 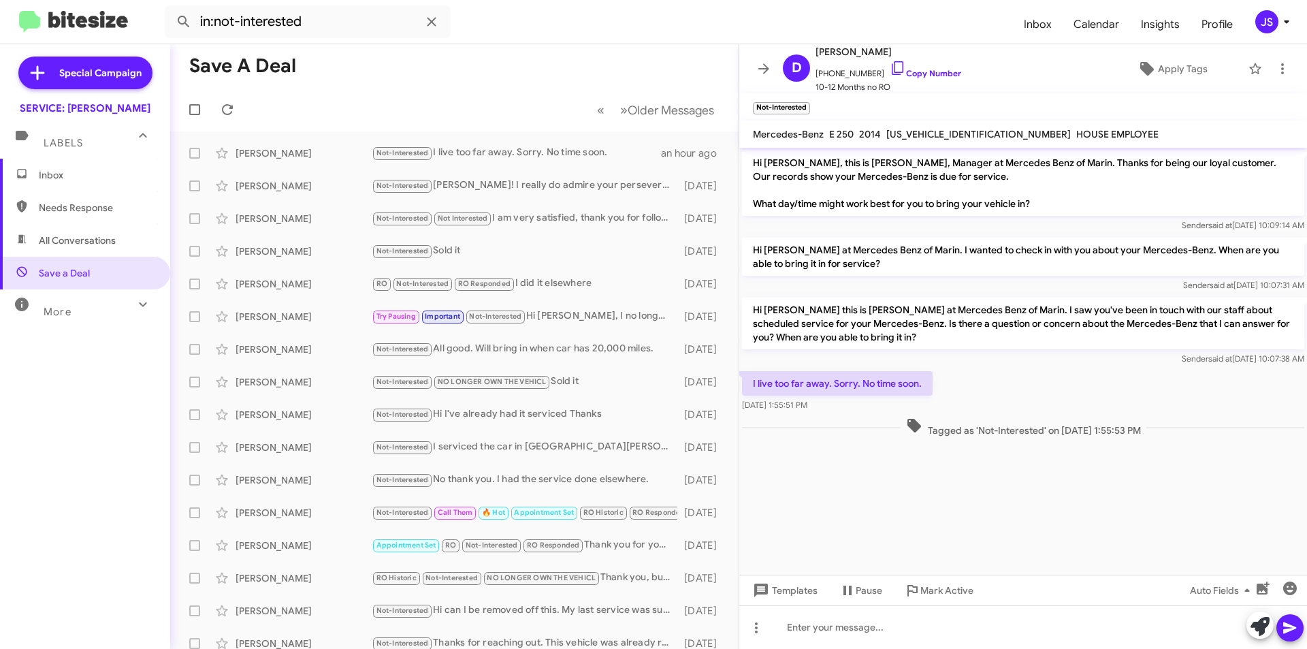 I want to click on h1: Save a Deal, so click(x=242, y=66).